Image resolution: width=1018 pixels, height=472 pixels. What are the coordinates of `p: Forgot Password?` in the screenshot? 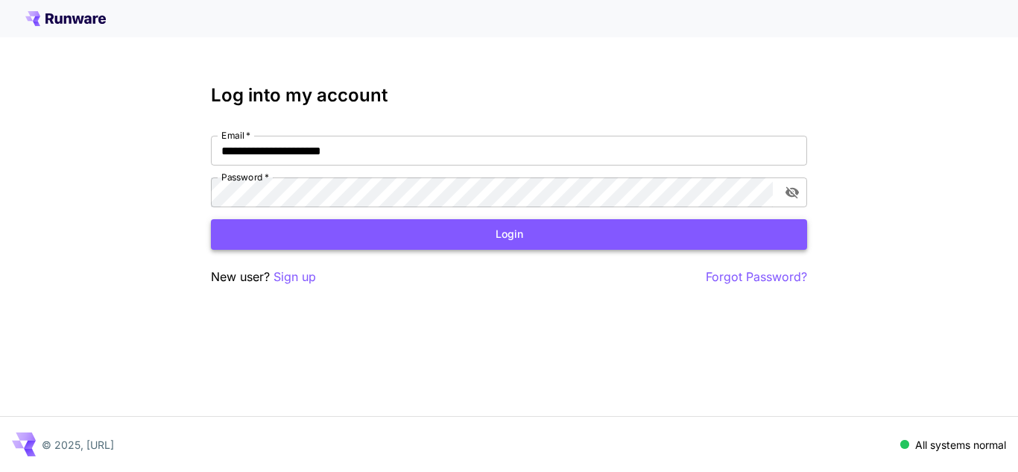 It's located at (757, 277).